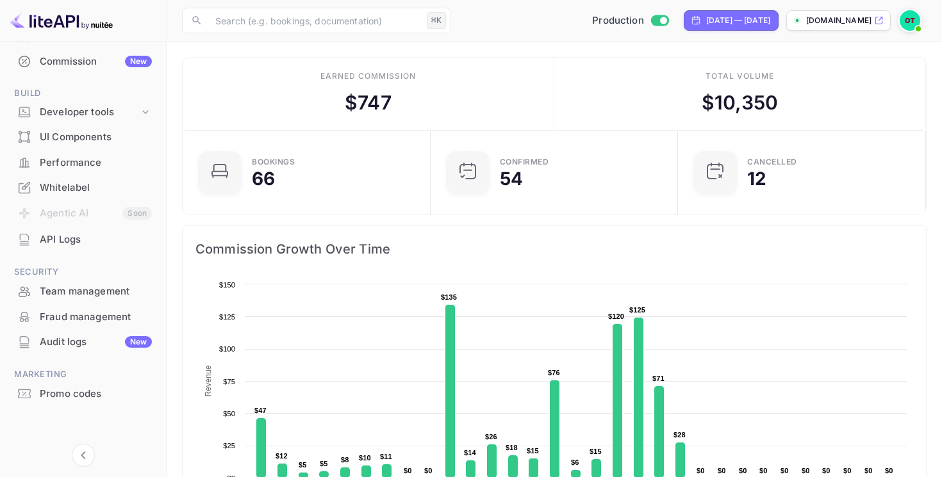 This screenshot has height=477, width=942. What do you see at coordinates (910, 20) in the screenshot?
I see `img: Oussama Tali` at bounding box center [910, 20].